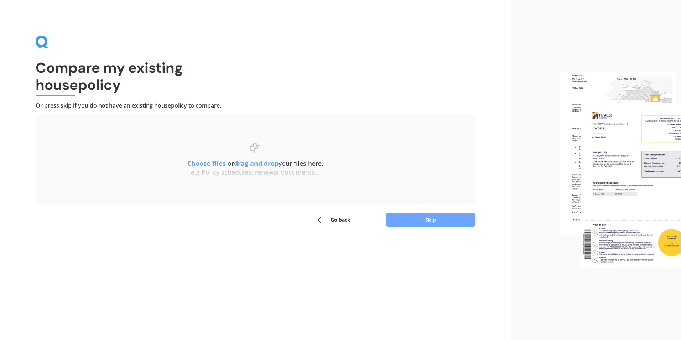  Describe the element at coordinates (256, 163) in the screenshot. I see `b: drag and drop` at that location.